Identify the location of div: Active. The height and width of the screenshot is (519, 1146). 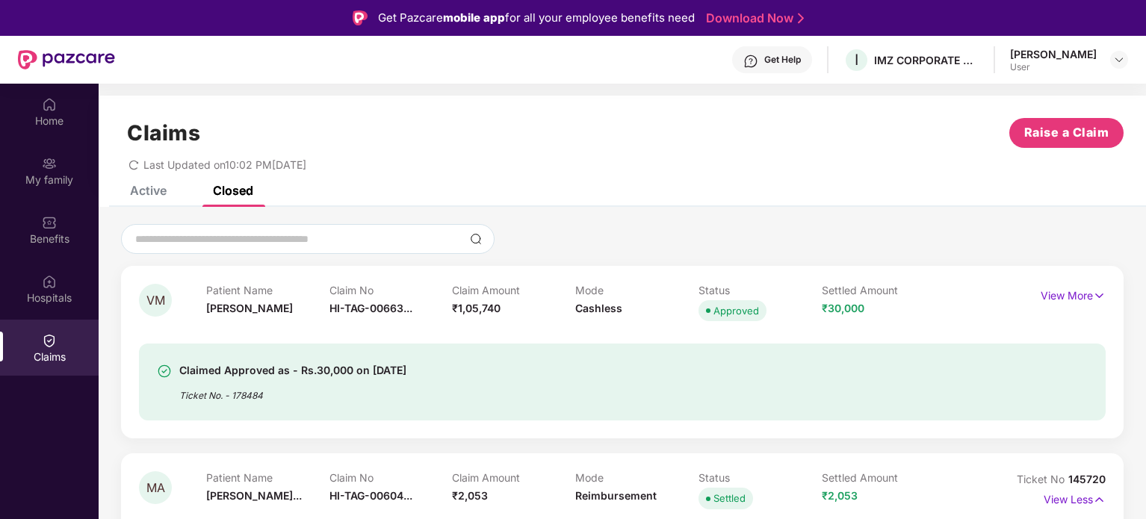
(148, 191).